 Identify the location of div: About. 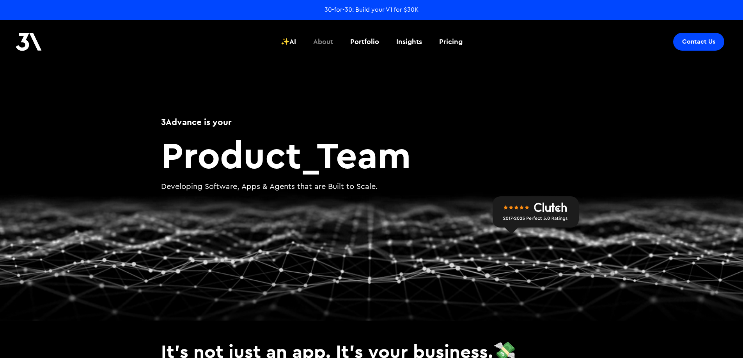
(323, 42).